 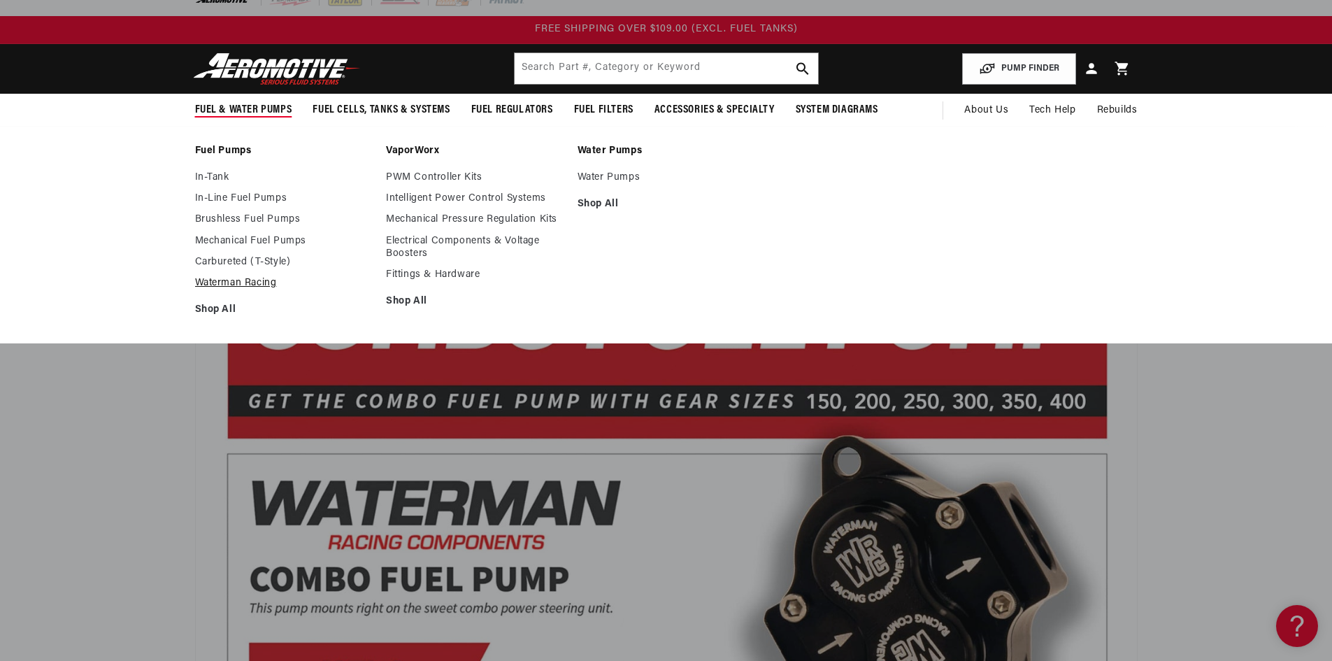 I want to click on button: search button, so click(x=802, y=68).